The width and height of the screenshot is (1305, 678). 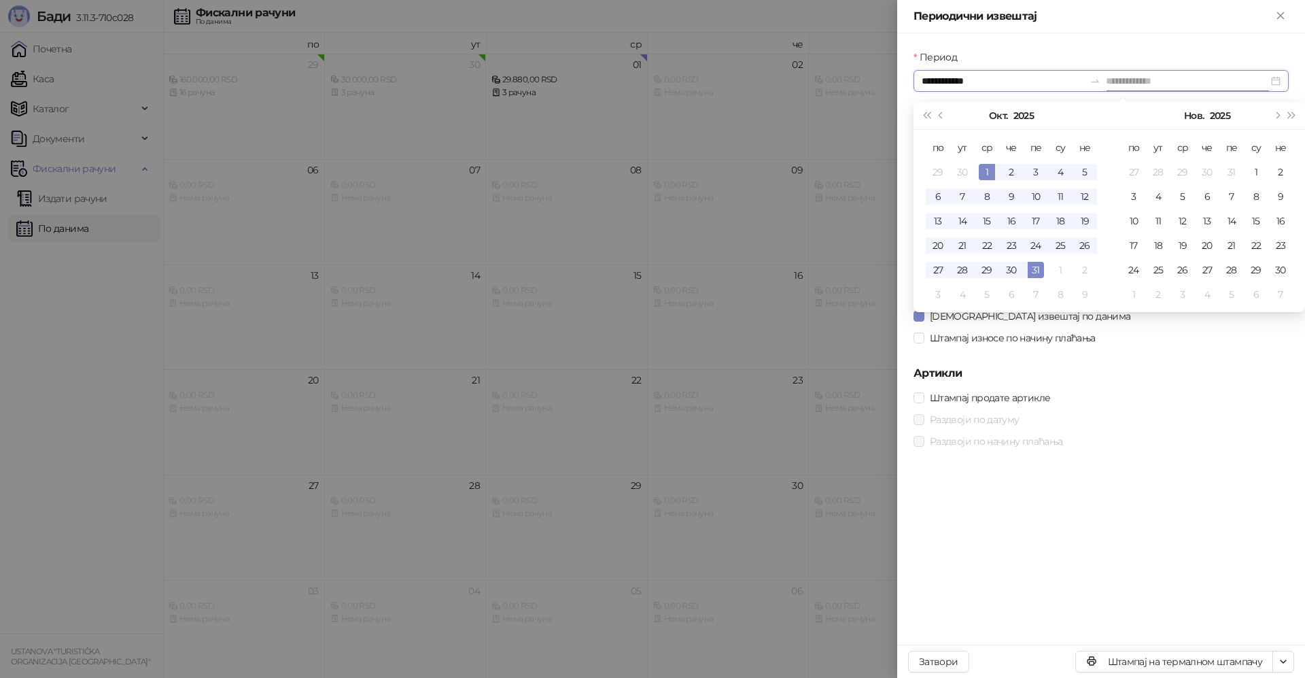 What do you see at coordinates (1036, 270) in the screenshot?
I see `td: 2025-10-31` at bounding box center [1036, 270].